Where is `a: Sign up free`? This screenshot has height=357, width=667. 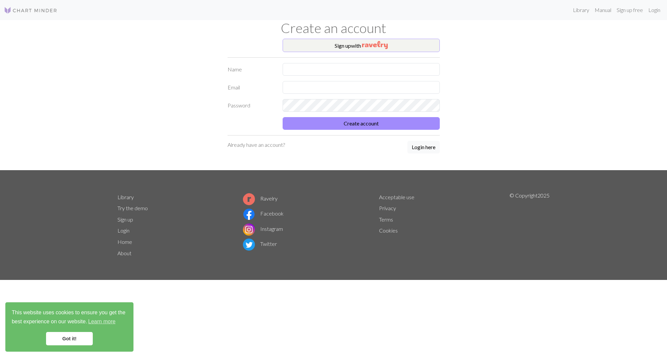 a: Sign up free is located at coordinates (630, 10).